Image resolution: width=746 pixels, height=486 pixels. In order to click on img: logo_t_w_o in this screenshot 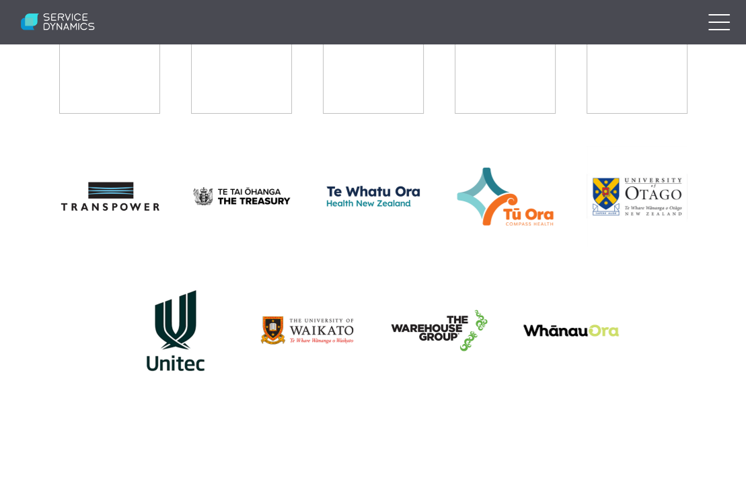, I will do `click(373, 196)`.